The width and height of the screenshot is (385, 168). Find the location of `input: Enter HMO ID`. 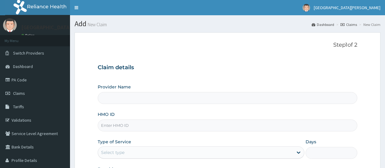

input: Enter HMO ID is located at coordinates (228, 125).